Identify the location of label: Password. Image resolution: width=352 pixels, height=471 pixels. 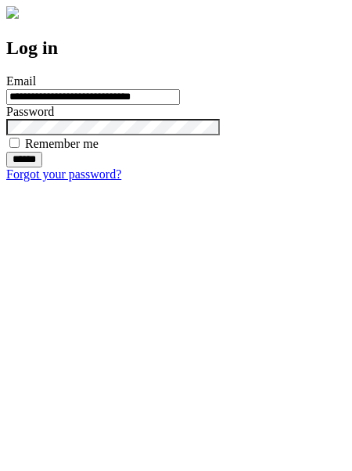
(30, 111).